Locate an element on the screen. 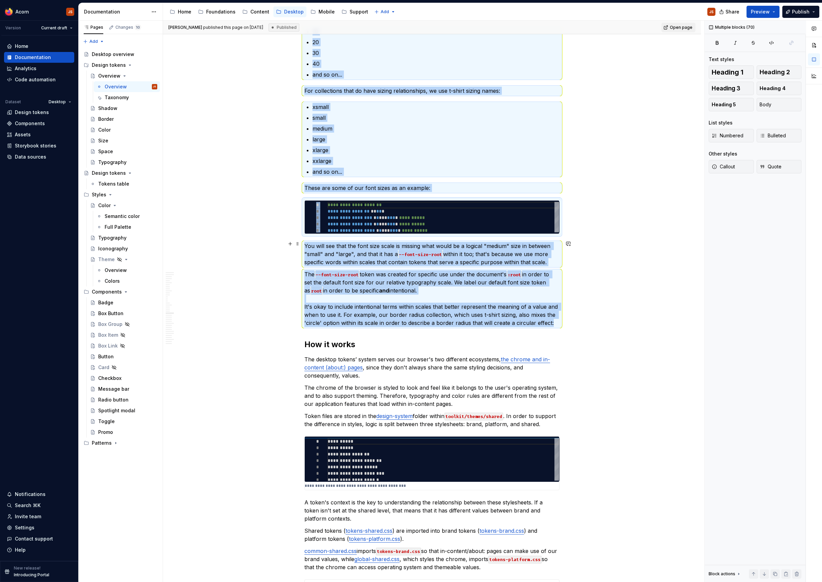 Image resolution: width=822 pixels, height=582 pixels. code: toolkit/themes/shared is located at coordinates (474, 417).